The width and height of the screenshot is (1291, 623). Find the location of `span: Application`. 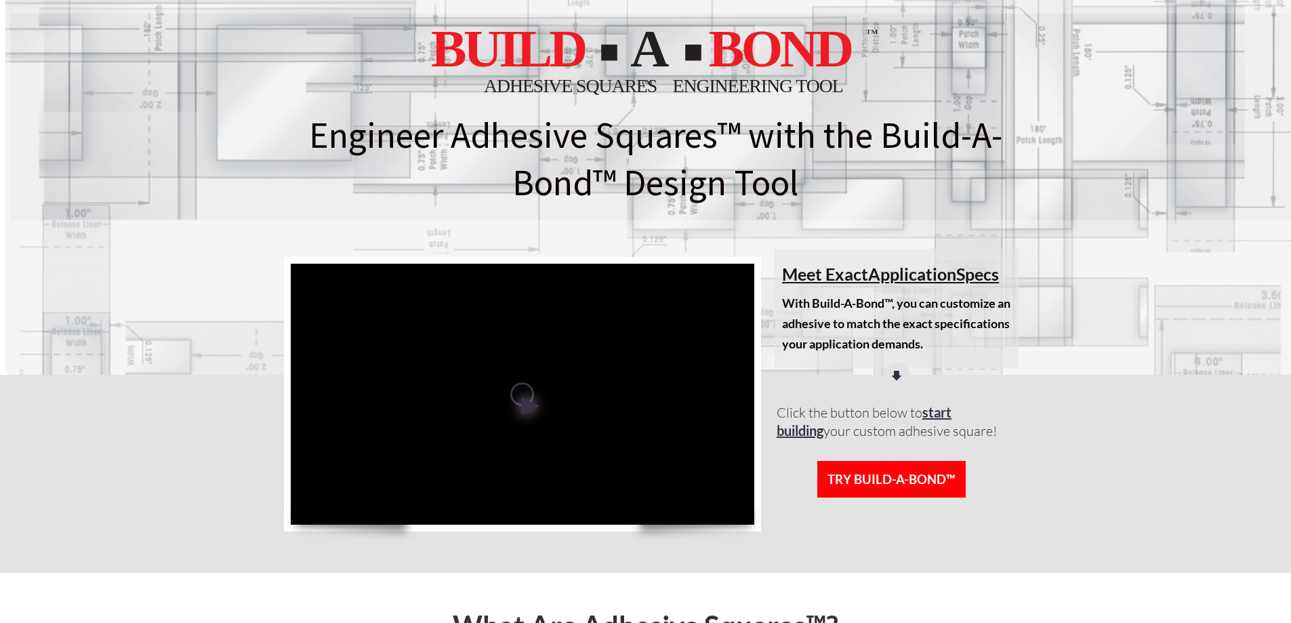

span: Application is located at coordinates (912, 274).